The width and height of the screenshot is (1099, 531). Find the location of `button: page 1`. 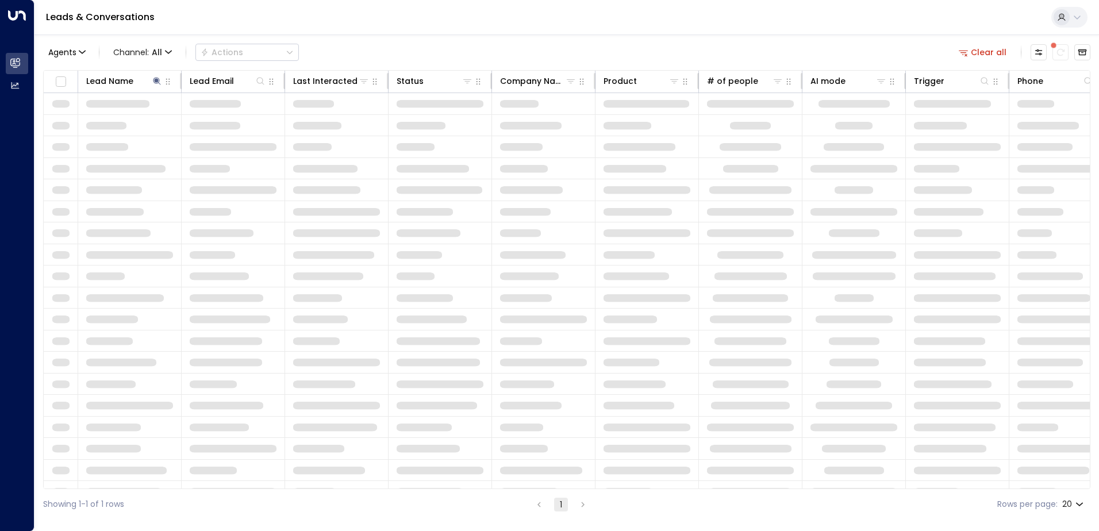

button: page 1 is located at coordinates (561, 504).